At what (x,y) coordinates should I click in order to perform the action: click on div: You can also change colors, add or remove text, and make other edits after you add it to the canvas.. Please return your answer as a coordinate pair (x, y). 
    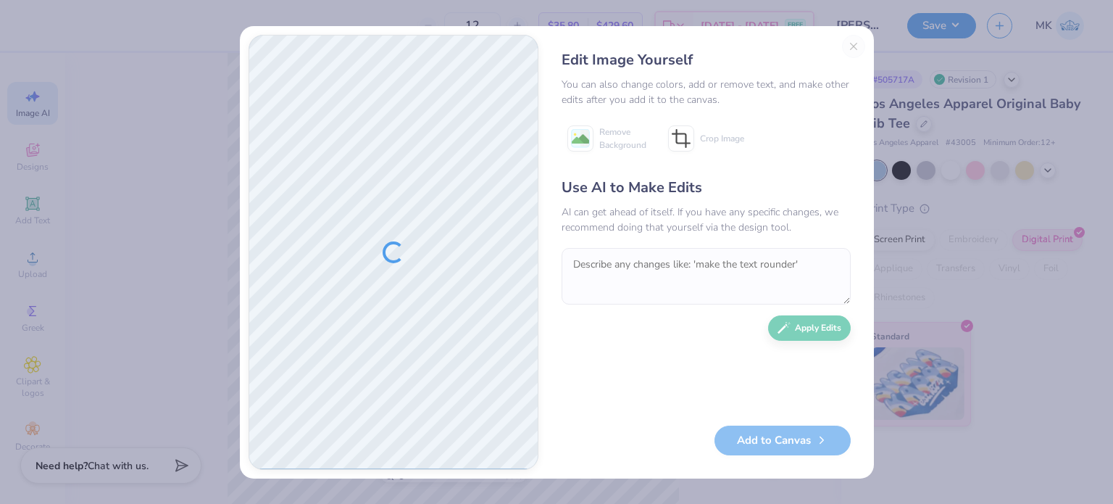
    Looking at the image, I should click on (706, 92).